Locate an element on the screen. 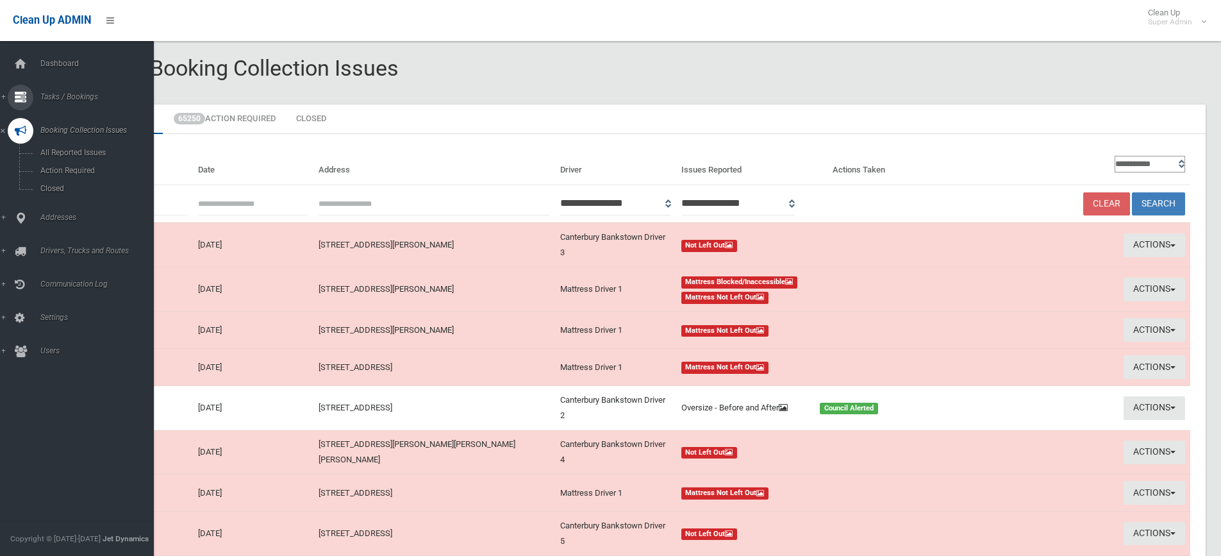 The width and height of the screenshot is (1221, 556). small: Super Admin is located at coordinates (1170, 22).